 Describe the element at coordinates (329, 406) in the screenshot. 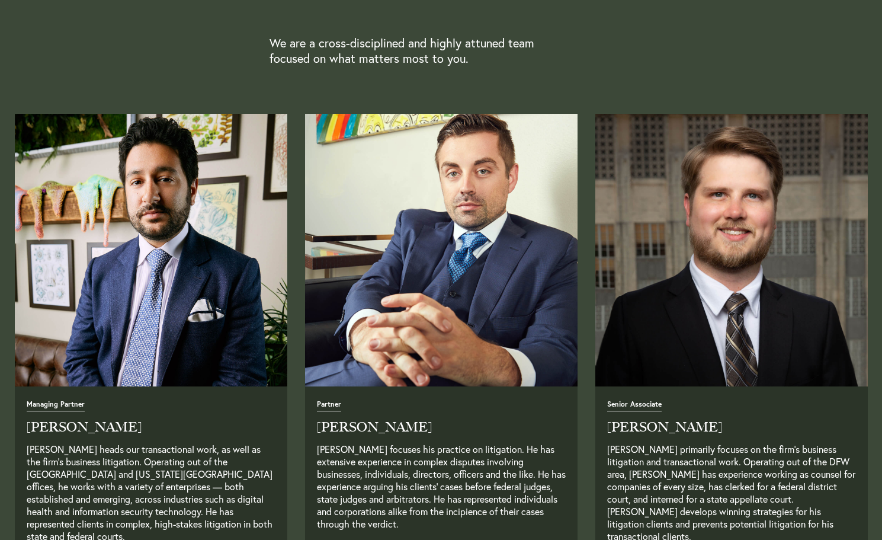

I see `span: Partner` at that location.